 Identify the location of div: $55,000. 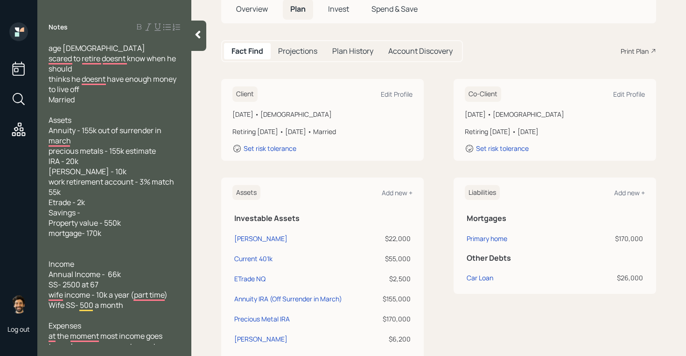
(392, 258).